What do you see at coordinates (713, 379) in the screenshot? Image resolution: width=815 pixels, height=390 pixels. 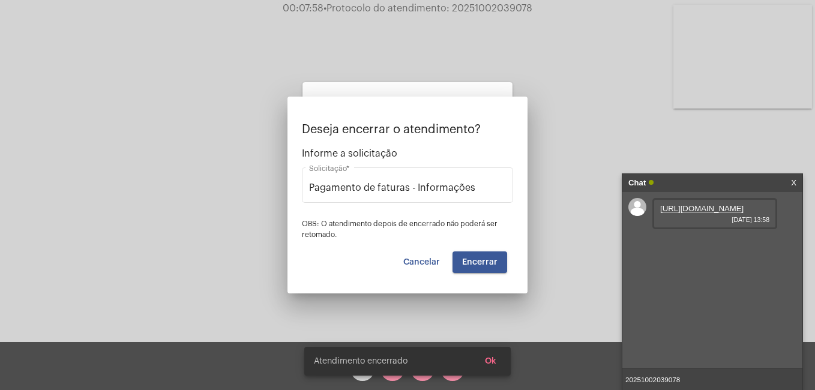 I see `input: Type a message` at bounding box center [713, 379].